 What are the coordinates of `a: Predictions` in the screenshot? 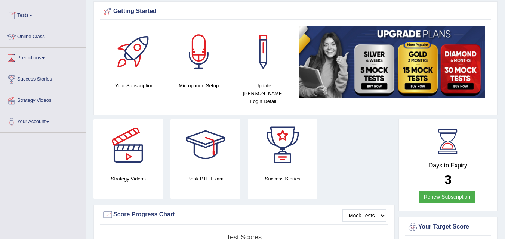 It's located at (43, 57).